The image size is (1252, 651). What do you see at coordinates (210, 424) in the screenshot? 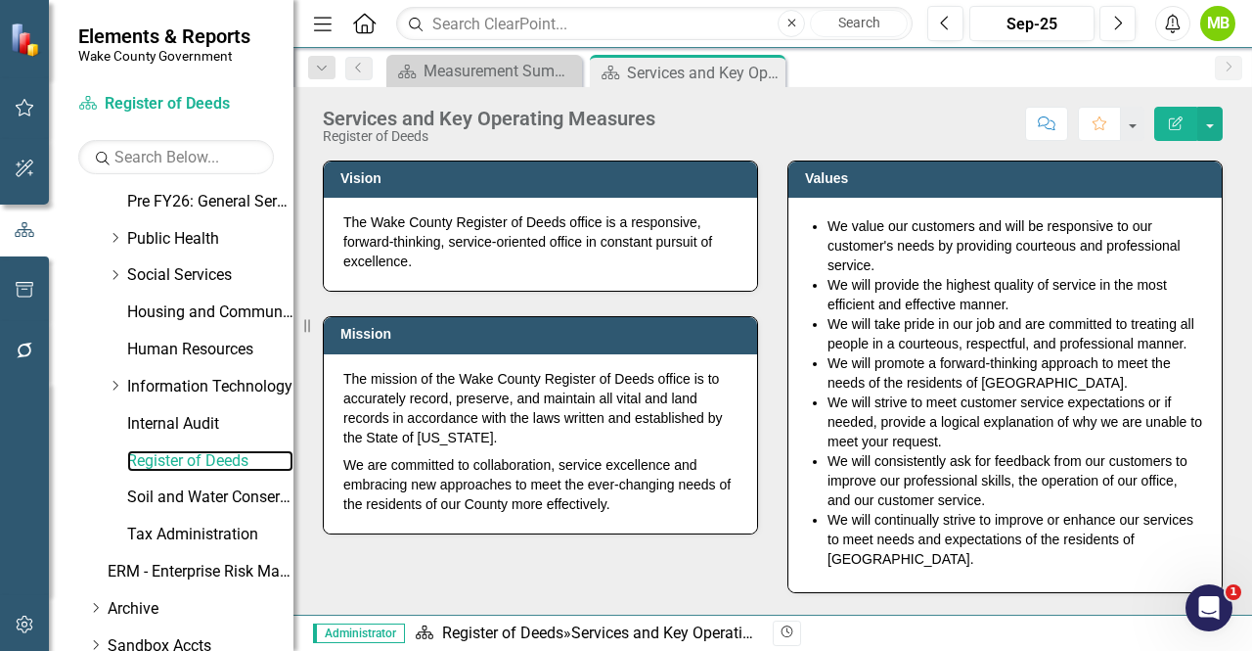
I see `a: Internal Audit` at bounding box center [210, 424].